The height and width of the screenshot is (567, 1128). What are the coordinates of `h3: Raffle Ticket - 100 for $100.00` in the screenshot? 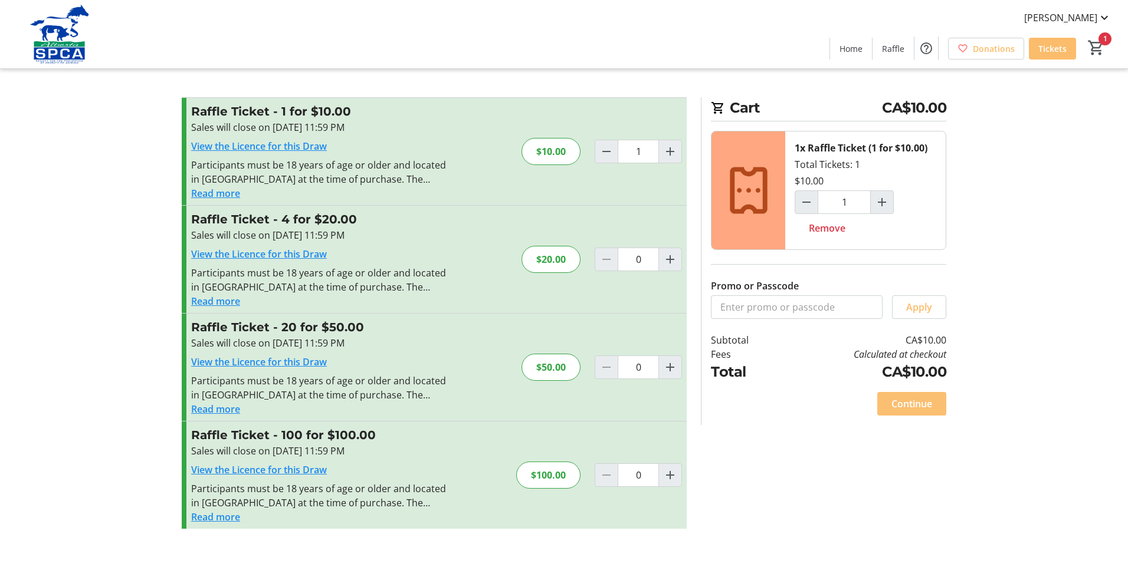 It's located at (320, 435).